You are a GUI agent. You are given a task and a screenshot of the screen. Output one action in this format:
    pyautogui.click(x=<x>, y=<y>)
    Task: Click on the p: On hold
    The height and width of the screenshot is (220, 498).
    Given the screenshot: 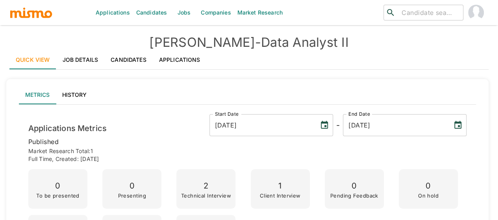 What is the action you would take?
    pyautogui.click(x=428, y=196)
    